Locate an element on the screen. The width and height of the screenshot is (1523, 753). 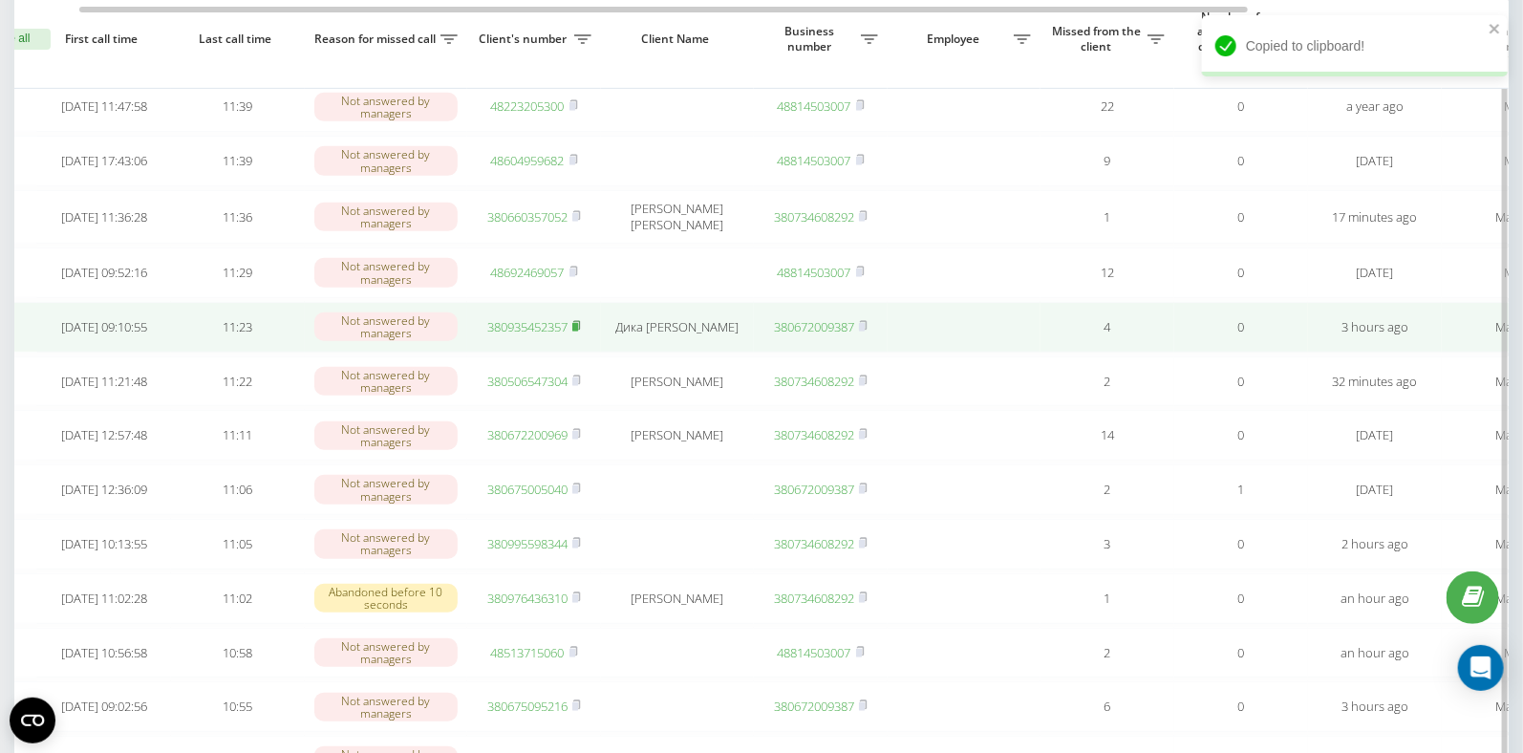
a: 380675095216 is located at coordinates (527, 706).